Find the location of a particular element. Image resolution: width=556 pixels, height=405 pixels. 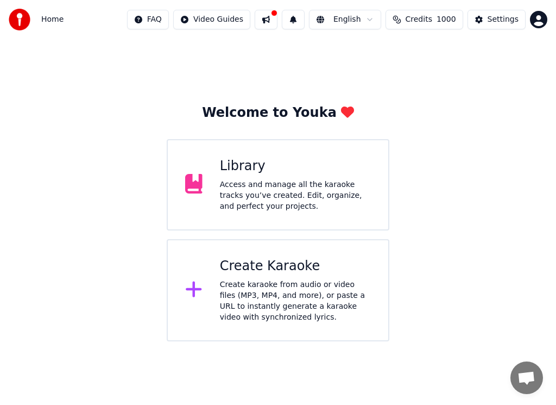

button: Credits1000 is located at coordinates (424, 20).